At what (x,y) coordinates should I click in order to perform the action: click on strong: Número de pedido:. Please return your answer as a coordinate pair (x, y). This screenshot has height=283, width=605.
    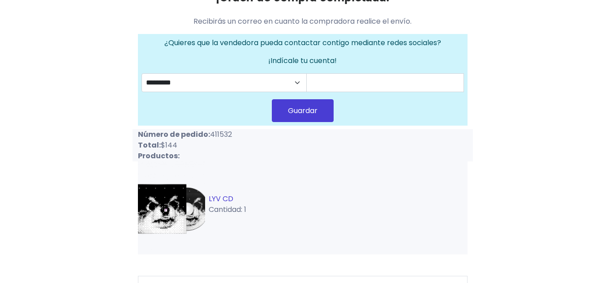
    Looking at the image, I should click on (174, 134).